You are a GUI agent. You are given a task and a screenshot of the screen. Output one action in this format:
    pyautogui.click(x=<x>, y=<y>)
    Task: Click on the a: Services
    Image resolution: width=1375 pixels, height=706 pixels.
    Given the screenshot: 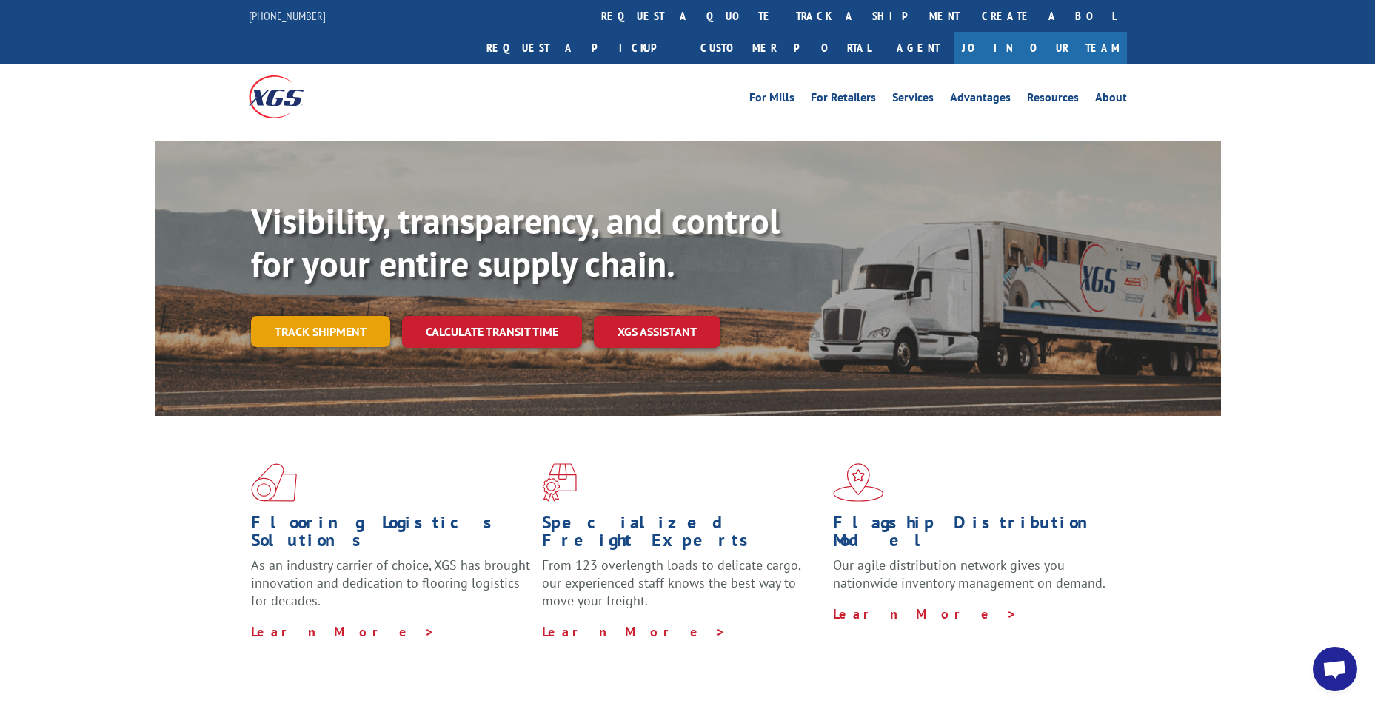 What is the action you would take?
    pyautogui.click(x=913, y=100)
    